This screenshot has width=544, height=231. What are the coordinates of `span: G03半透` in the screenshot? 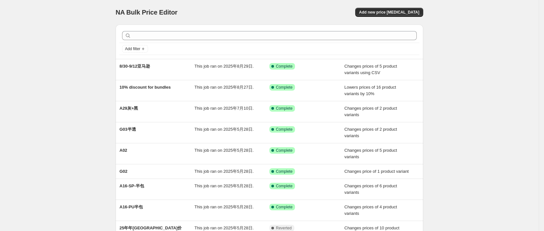 It's located at (128, 129).